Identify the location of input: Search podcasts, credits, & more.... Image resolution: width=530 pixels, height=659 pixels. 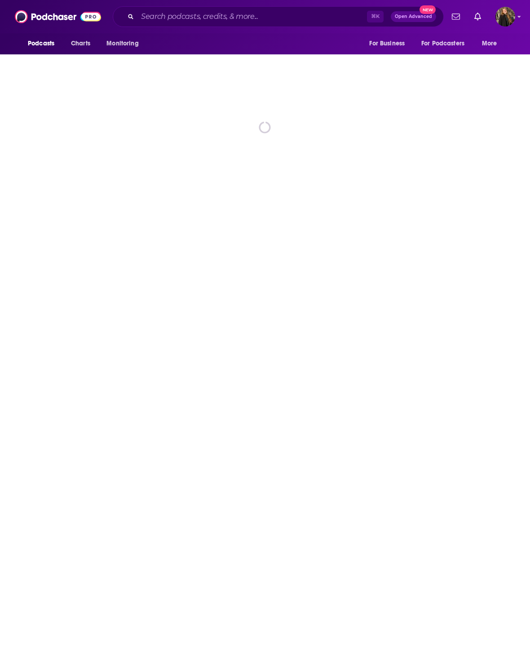
(252, 17).